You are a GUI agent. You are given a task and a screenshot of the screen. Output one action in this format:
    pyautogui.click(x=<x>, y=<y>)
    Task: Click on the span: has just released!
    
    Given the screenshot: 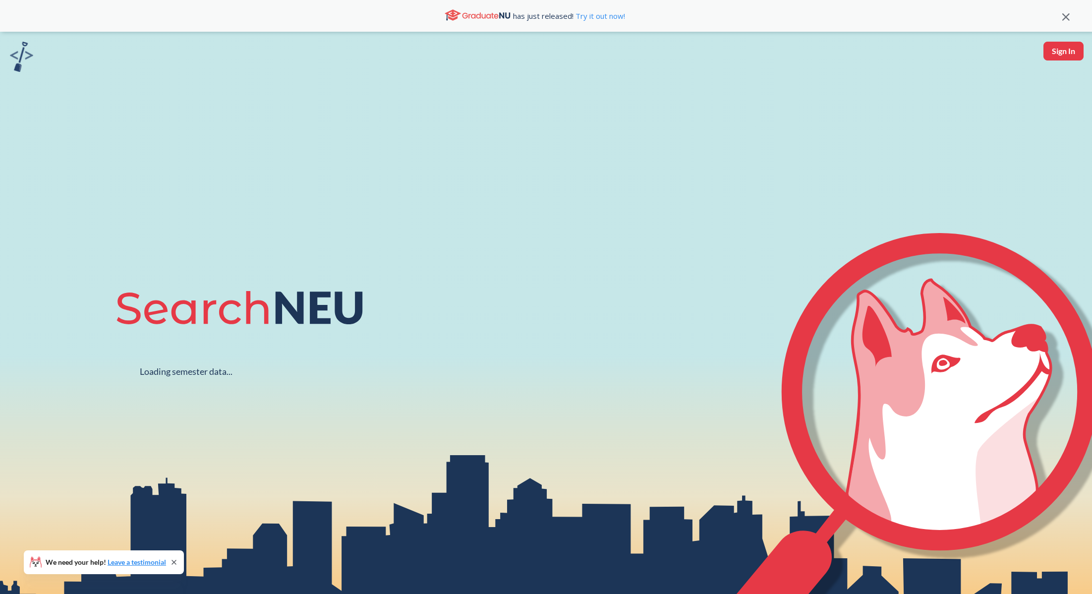 What is the action you would take?
    pyautogui.click(x=569, y=16)
    